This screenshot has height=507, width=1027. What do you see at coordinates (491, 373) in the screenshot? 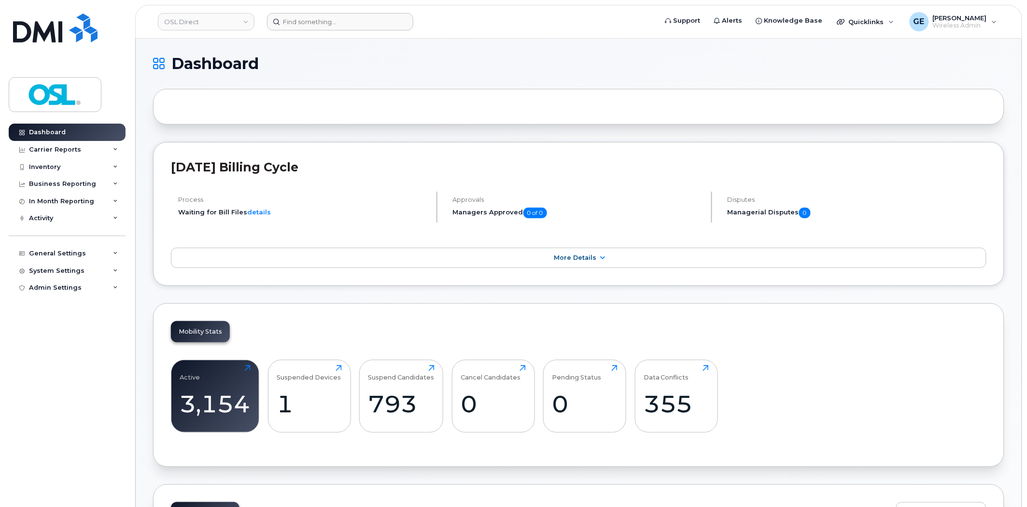
I see `div: Cancel Candidates` at bounding box center [491, 373].